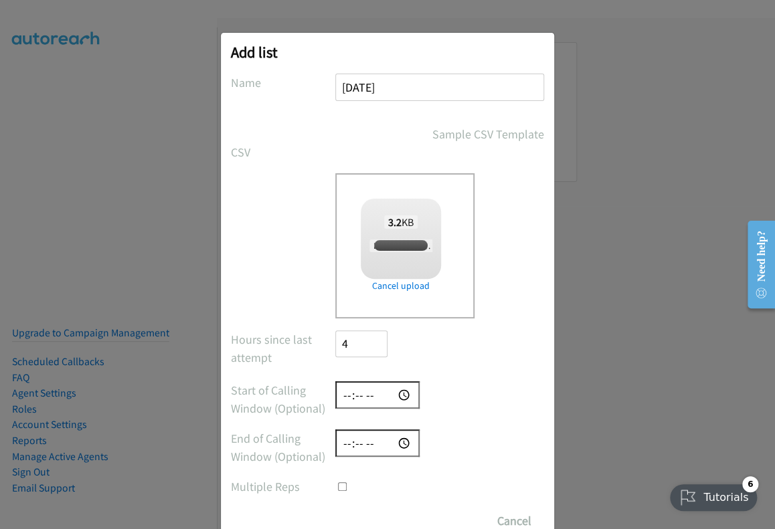 This screenshot has height=529, width=775. I want to click on span: KB, so click(401, 222).